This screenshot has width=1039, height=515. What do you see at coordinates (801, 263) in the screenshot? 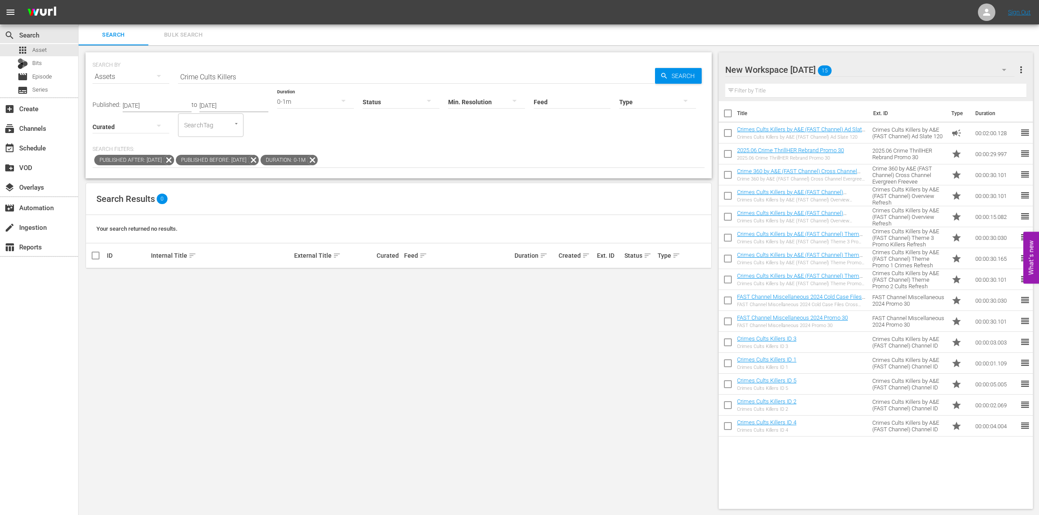
I see `div: Crimes Cults Killers by A&E (FAST Channel) Theme Promo 1 Crimes Refresh` at bounding box center [801, 263].